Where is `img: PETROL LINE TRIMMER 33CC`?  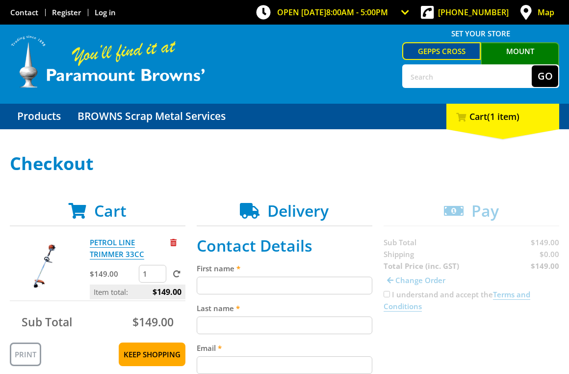
img: PETROL LINE TRIMMER 33CC is located at coordinates (45, 266).